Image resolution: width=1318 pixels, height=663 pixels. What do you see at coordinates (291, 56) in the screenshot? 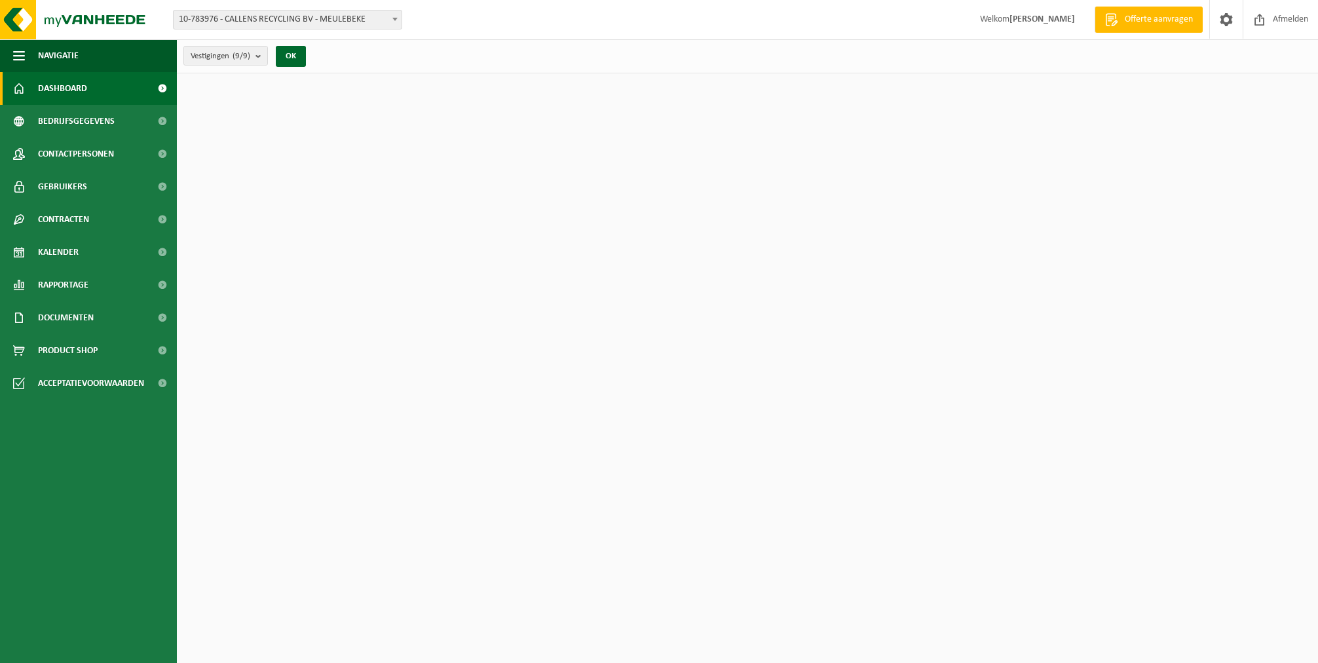
I see `button: OK` at bounding box center [291, 56].